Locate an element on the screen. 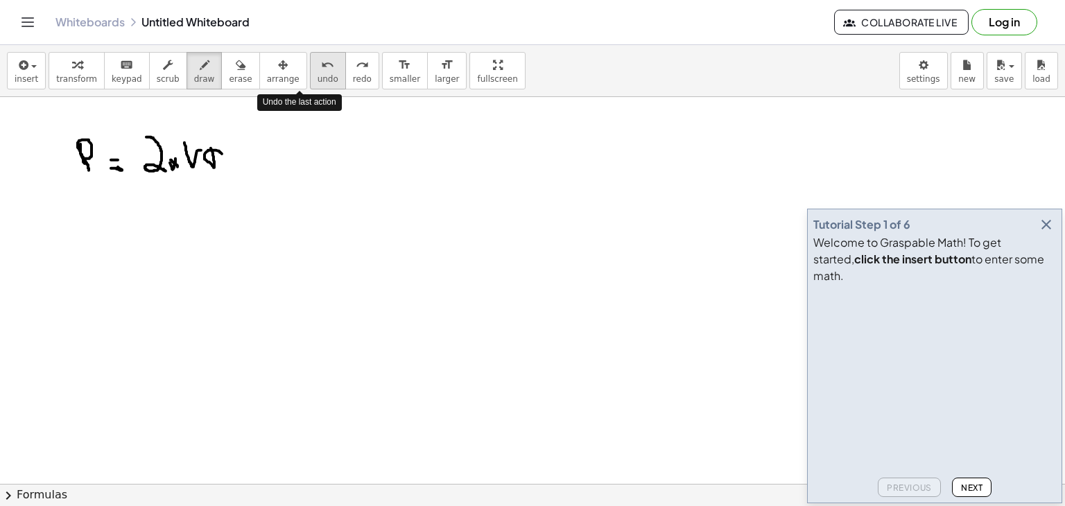 The image size is (1065, 506). span: insert is located at coordinates (26, 79).